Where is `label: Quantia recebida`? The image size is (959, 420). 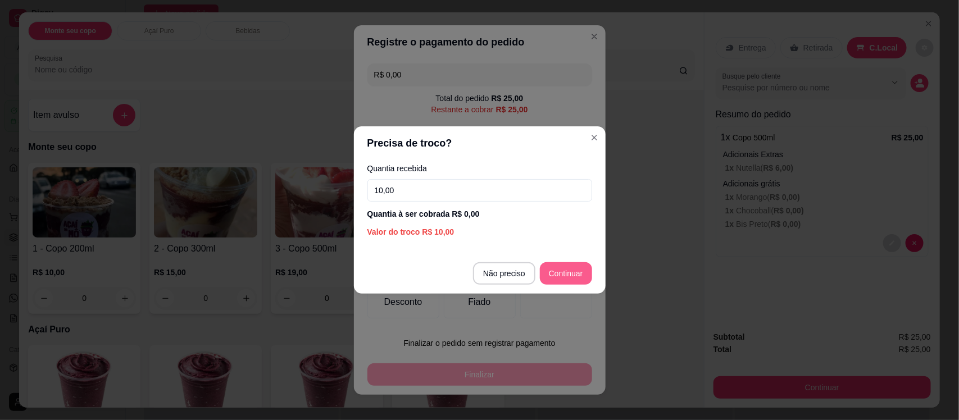 label: Quantia recebida is located at coordinates (480, 169).